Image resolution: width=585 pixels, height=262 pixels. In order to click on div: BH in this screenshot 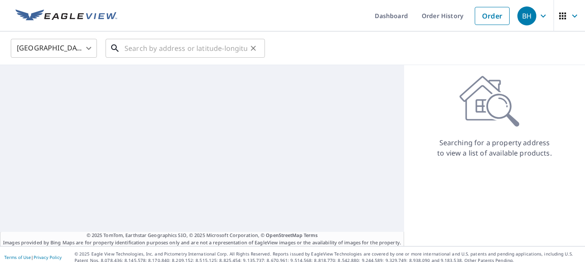, I will do `click(527, 16)`.